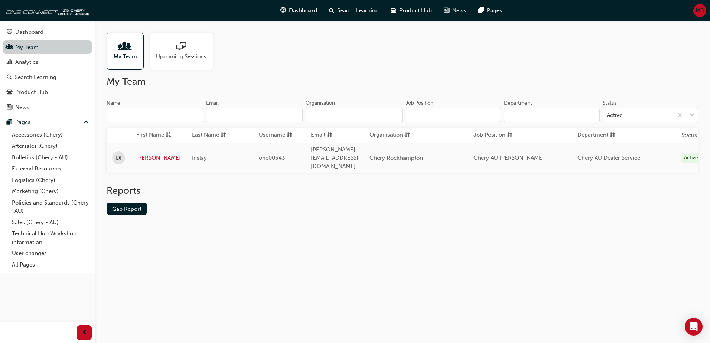 The image size is (710, 343). Describe the element at coordinates (279, 135) in the screenshot. I see `button: Usernamesorting-icon` at that location.